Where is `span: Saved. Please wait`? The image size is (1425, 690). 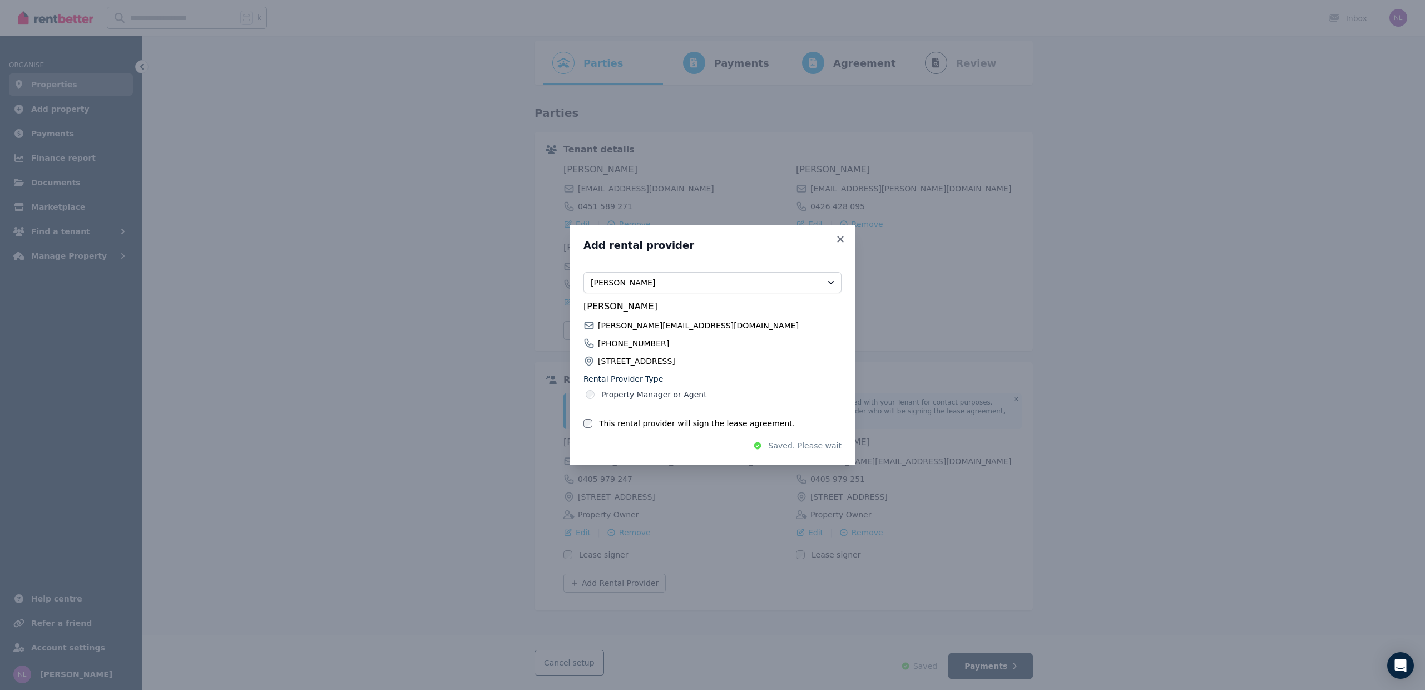
span: Saved. Please wait is located at coordinates (805, 445).